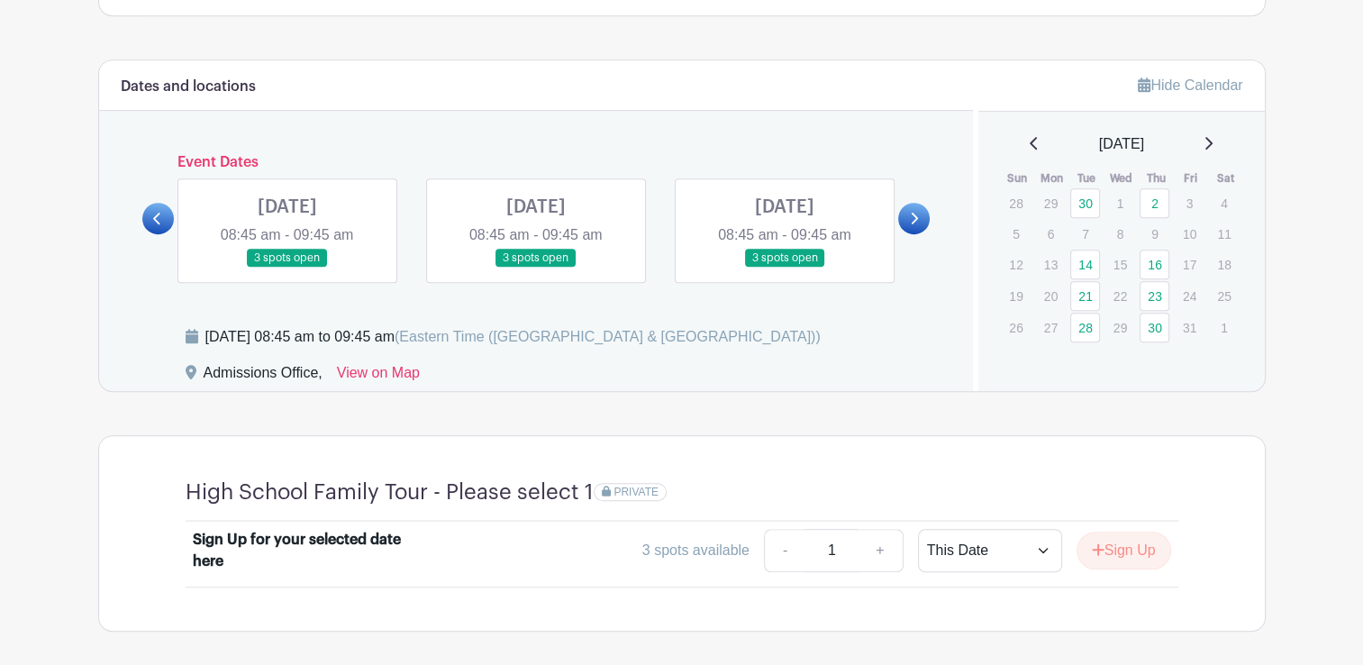 This screenshot has height=665, width=1363. Describe the element at coordinates (389, 492) in the screenshot. I see `h4: High School Family Tour - Please select 1` at that location.